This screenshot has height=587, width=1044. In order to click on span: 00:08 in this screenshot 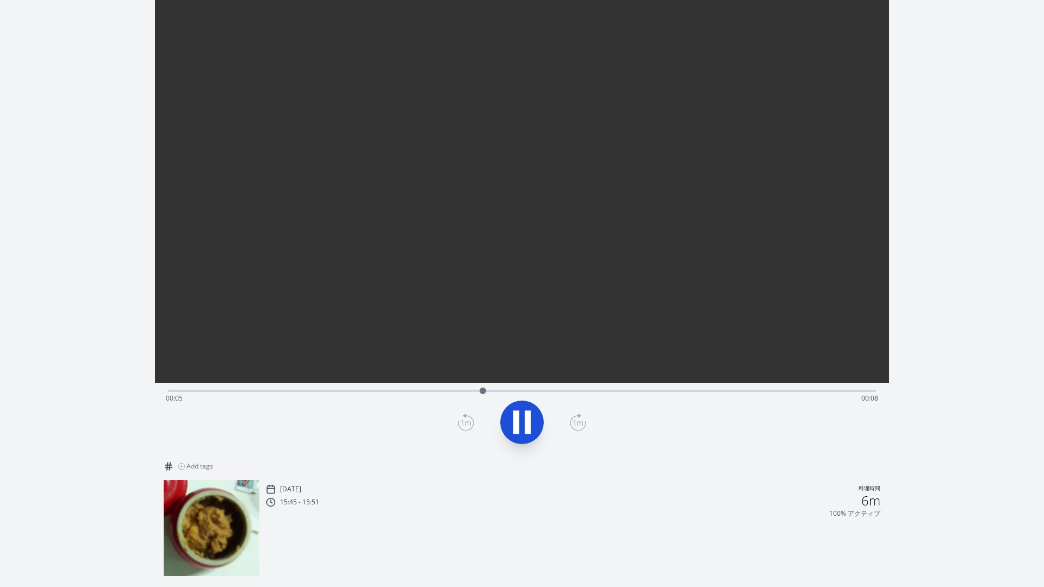, I will do `click(869, 398)`.